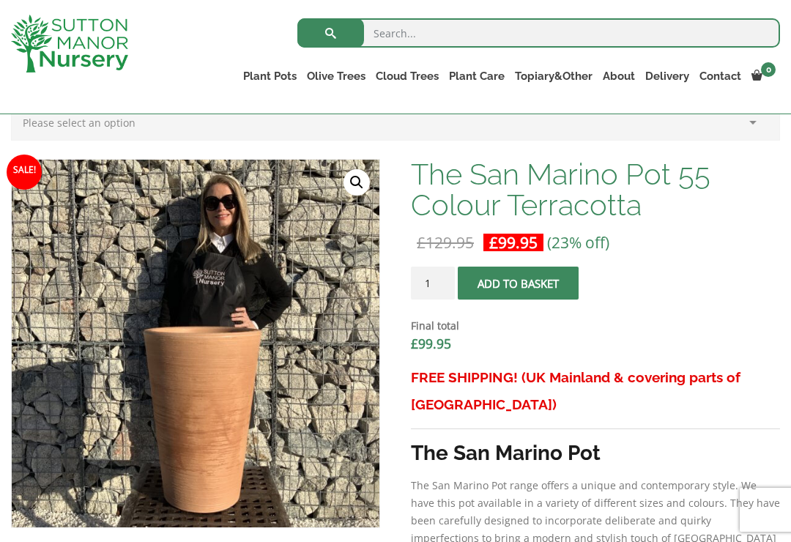  Describe the element at coordinates (477, 76) in the screenshot. I see `a: Plant Care` at that location.